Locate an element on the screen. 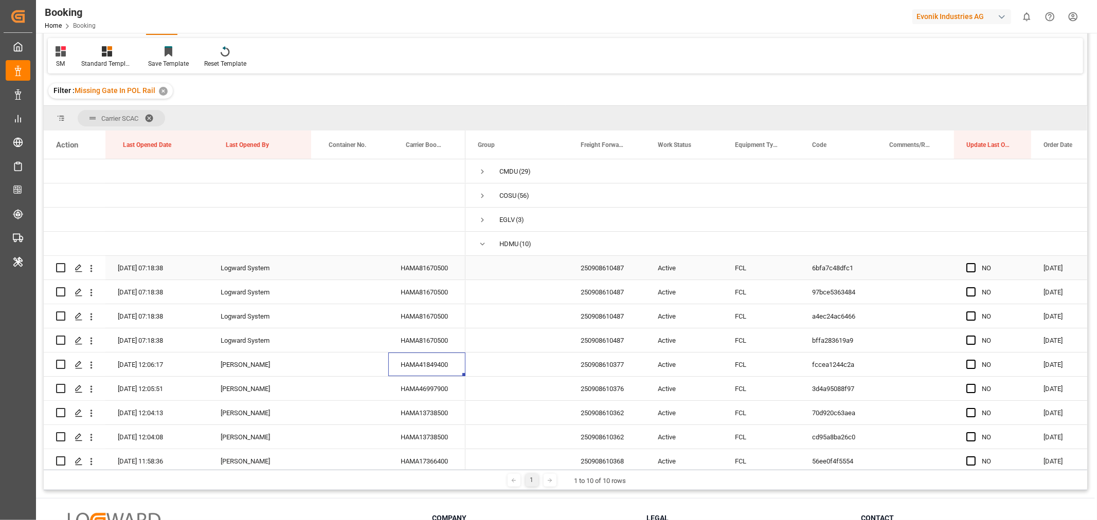 This screenshot has width=1097, height=520. div: bffa283619a9 is located at coordinates (838, 340).